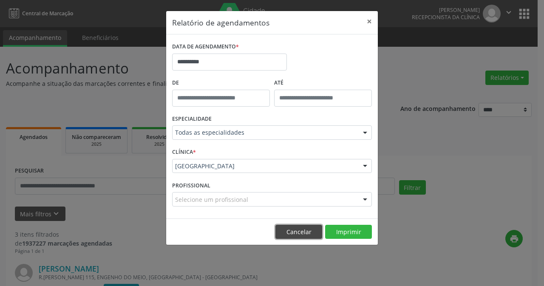 Image resolution: width=544 pixels, height=286 pixels. What do you see at coordinates (221, 83) in the screenshot?
I see `label: De` at bounding box center [221, 83].